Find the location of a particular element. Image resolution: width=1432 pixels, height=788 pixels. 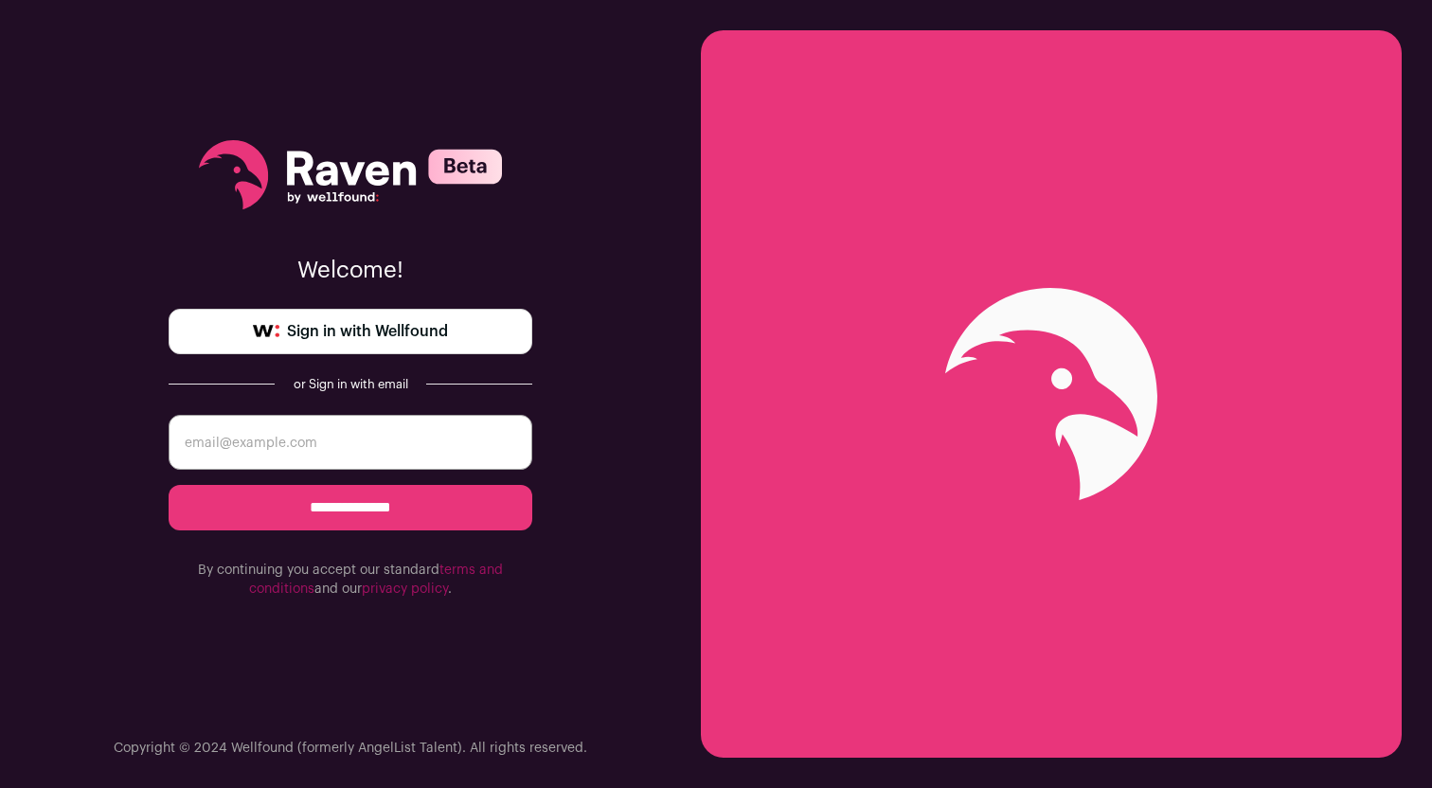

p: Copyright © 2024 Wellfound (formerly AngelList Talent). All rights reserved. is located at coordinates (350, 748).